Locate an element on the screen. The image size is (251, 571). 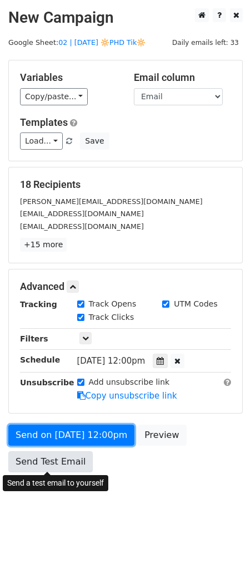
label: Add unsubscribe link is located at coordinates (129, 382).